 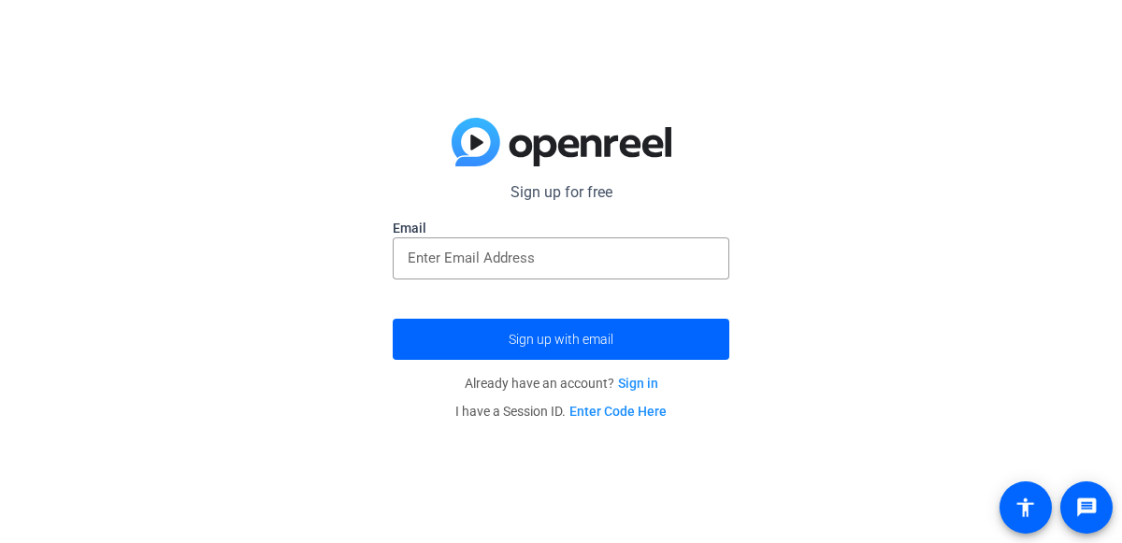 What do you see at coordinates (561, 193) in the screenshot?
I see `p: Sign up for free` at bounding box center [561, 193].